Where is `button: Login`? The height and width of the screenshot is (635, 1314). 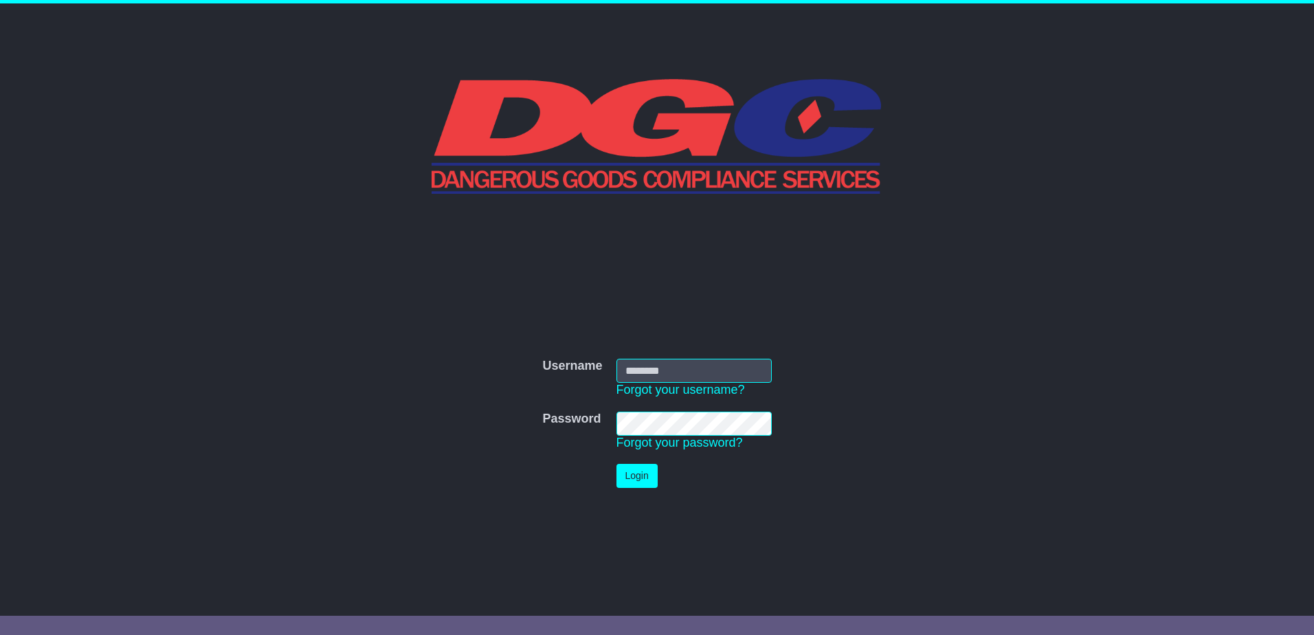 button: Login is located at coordinates (637, 475).